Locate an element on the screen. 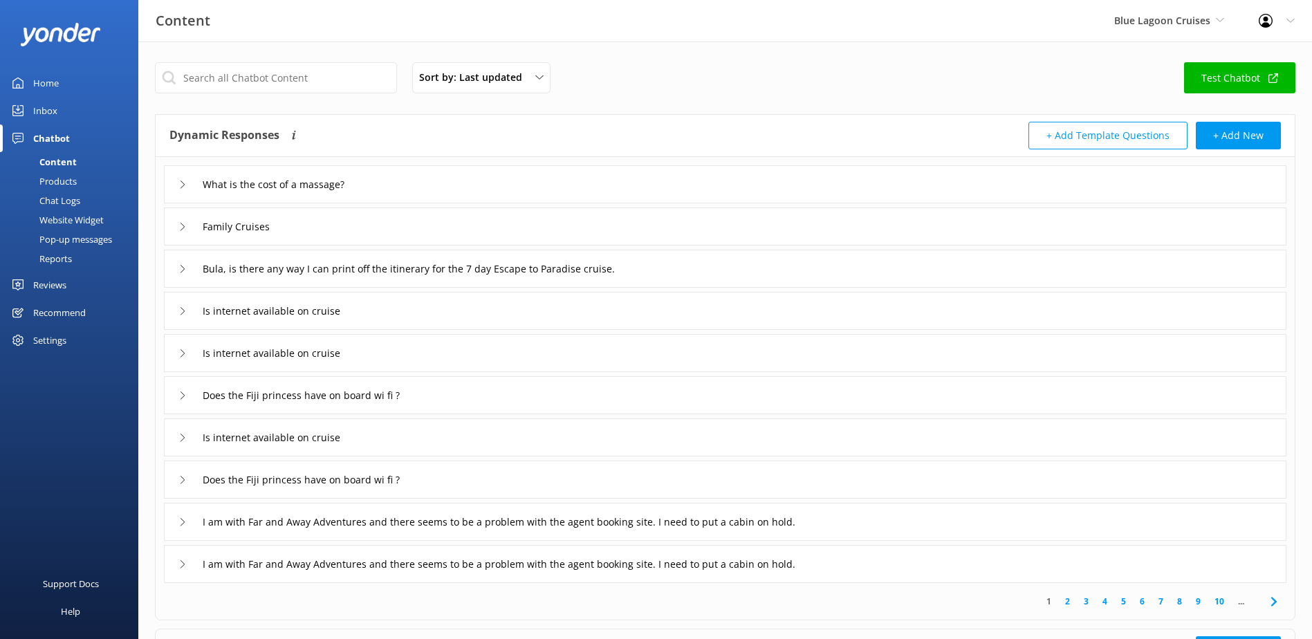 The height and width of the screenshot is (639, 1312). span: Sort by: Last updated is located at coordinates (475, 77).